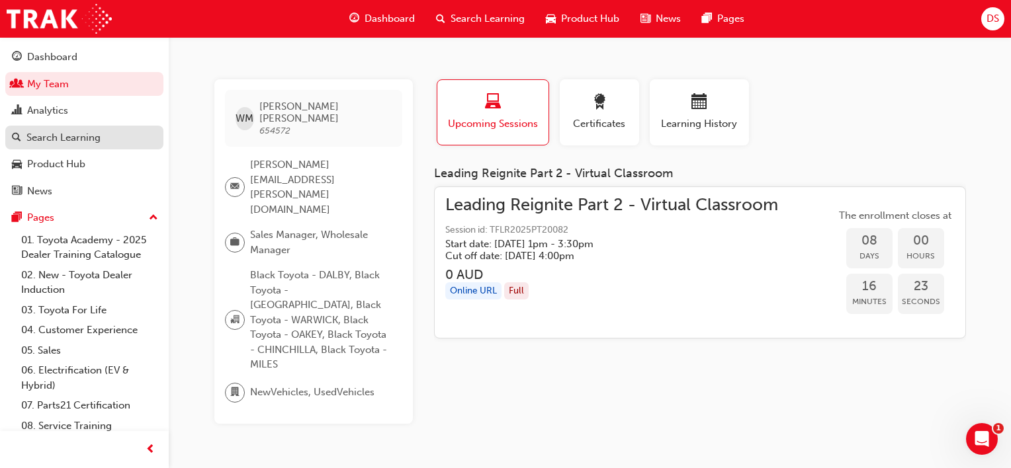 Image resolution: width=1011 pixels, height=468 pixels. What do you see at coordinates (275, 130) in the screenshot?
I see `span: 654572` at bounding box center [275, 130].